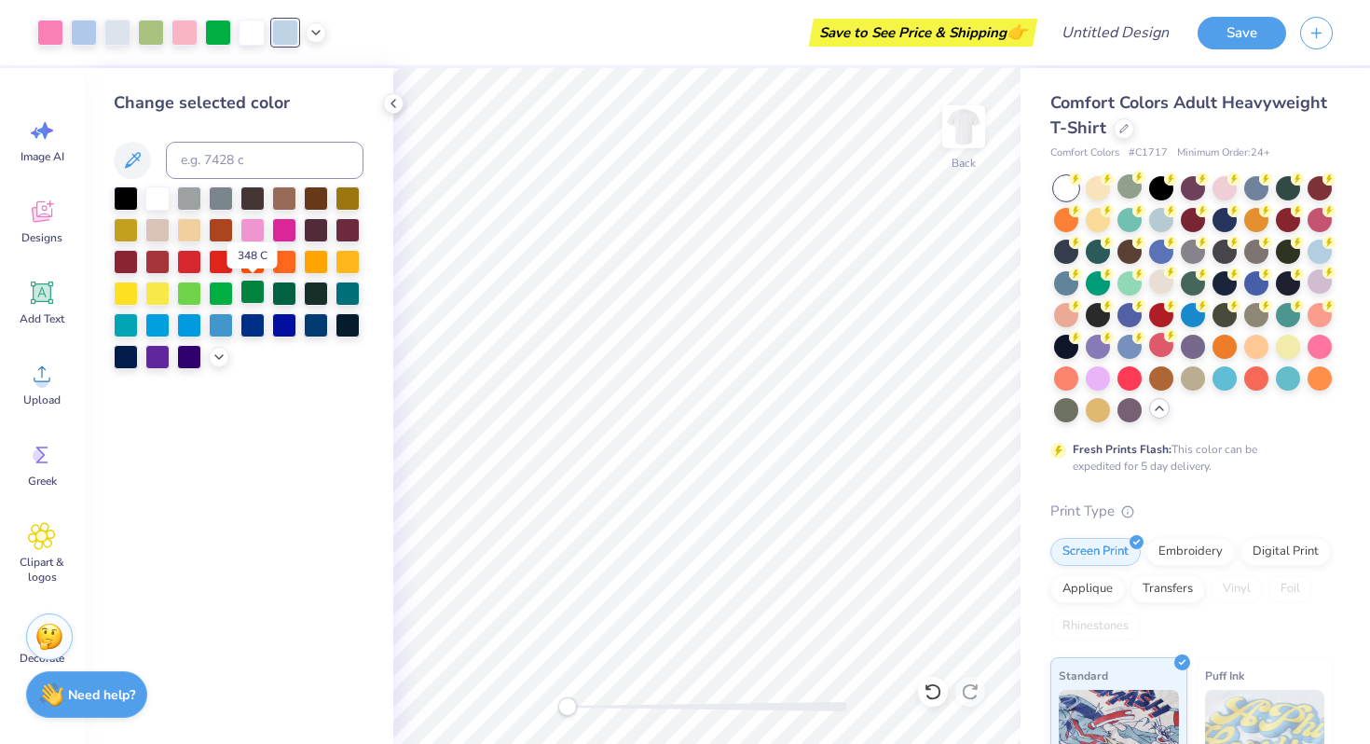  What do you see at coordinates (1148, 153) in the screenshot?
I see `span: # C1717` at bounding box center [1148, 153].